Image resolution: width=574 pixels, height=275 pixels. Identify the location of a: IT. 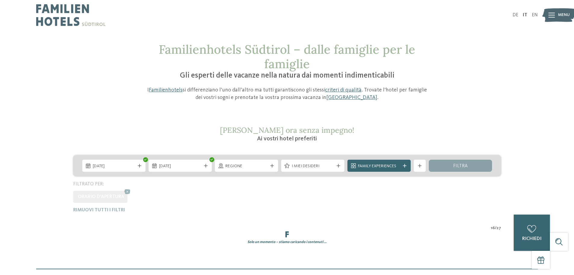
(525, 15).